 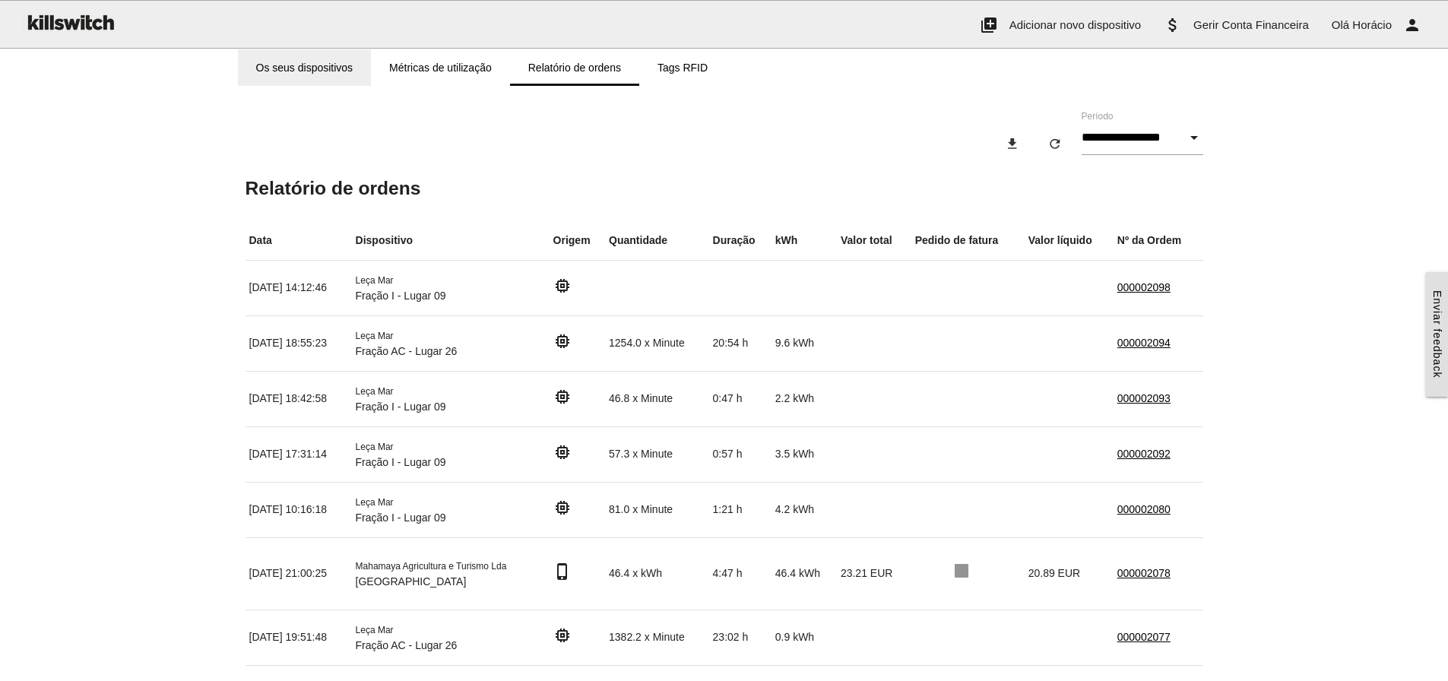 What do you see at coordinates (804, 573) in the screenshot?
I see `td: 46.4 kWh` at bounding box center [804, 573].